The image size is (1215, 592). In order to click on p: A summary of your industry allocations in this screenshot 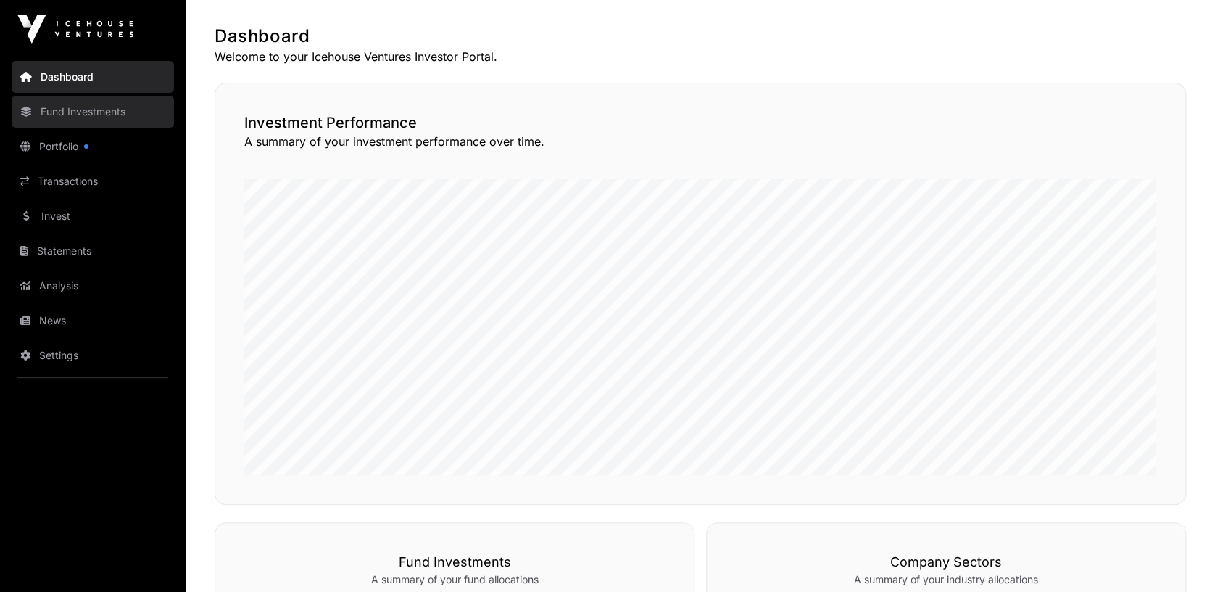, I will do `click(946, 579)`.